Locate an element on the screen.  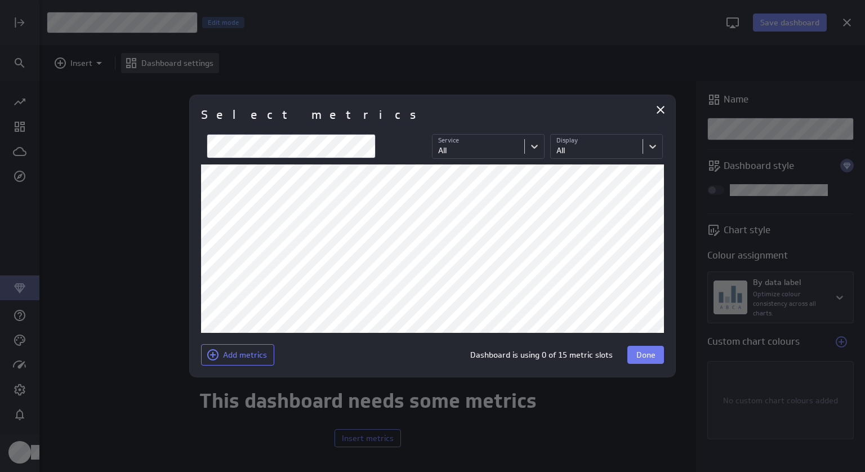
span: Done is located at coordinates (646, 355).